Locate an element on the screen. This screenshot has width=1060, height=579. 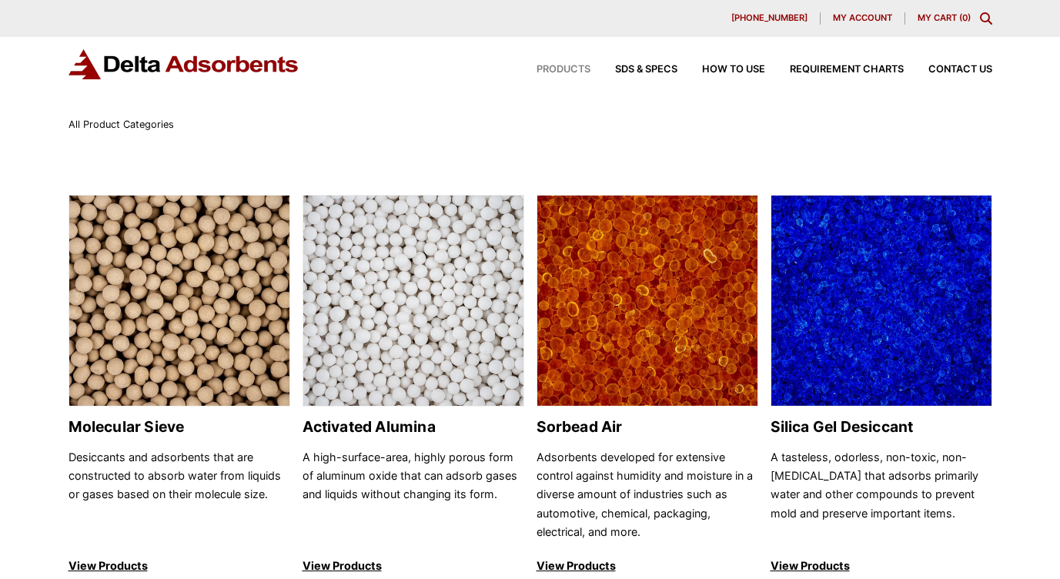
a: SDS & SPECS is located at coordinates (634, 69).